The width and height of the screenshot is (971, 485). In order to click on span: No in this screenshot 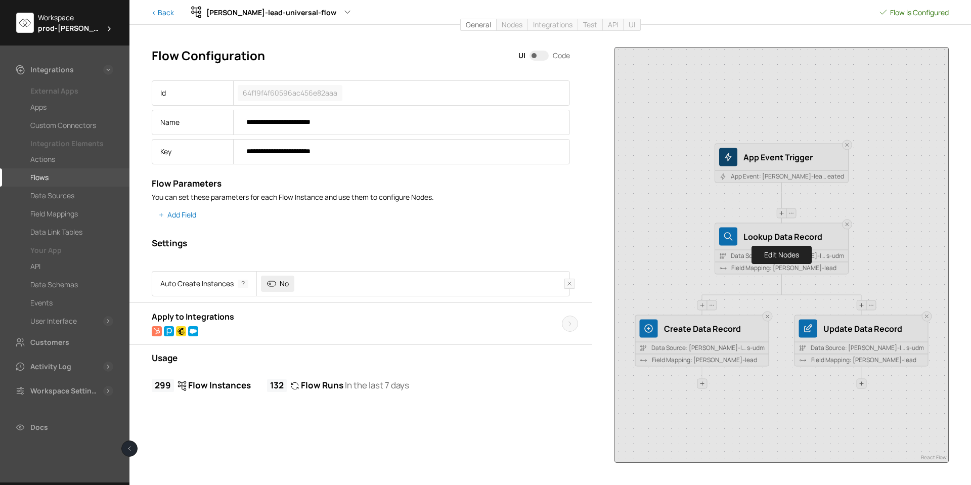, I will do `click(278, 284)`.